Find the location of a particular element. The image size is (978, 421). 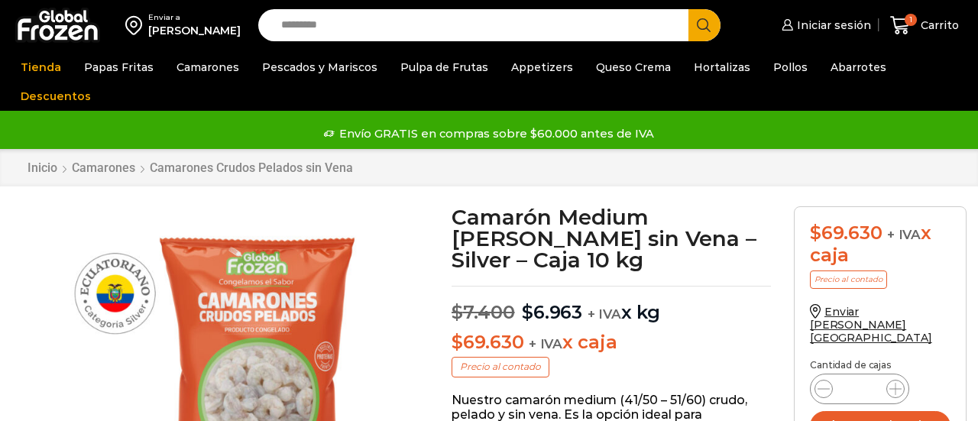

p: x kg is located at coordinates (611, 305).